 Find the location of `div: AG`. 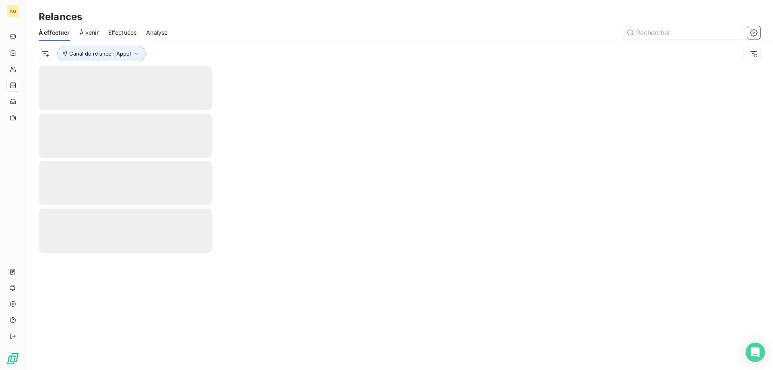

div: AG is located at coordinates (13, 11).